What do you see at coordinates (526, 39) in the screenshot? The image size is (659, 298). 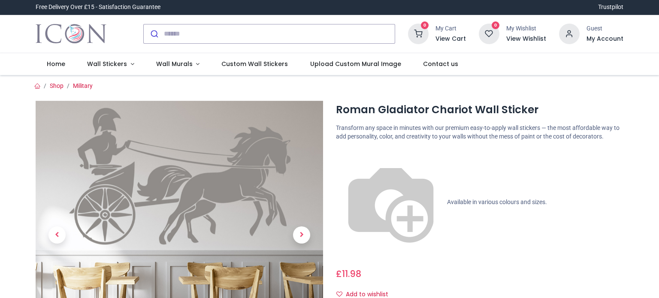 I see `h6: View Wishlist` at bounding box center [526, 39].